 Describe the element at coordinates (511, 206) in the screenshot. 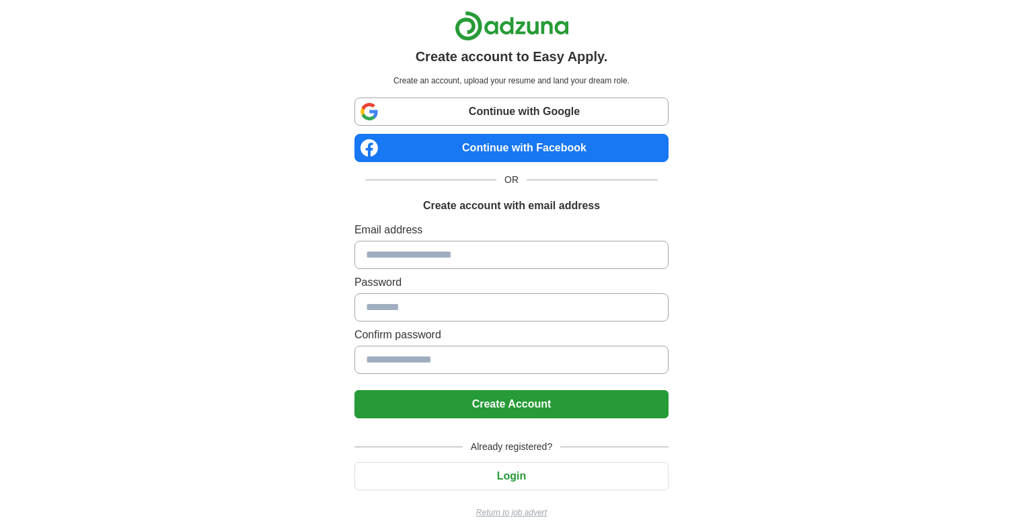

I see `h1: Create account with email address` at that location.